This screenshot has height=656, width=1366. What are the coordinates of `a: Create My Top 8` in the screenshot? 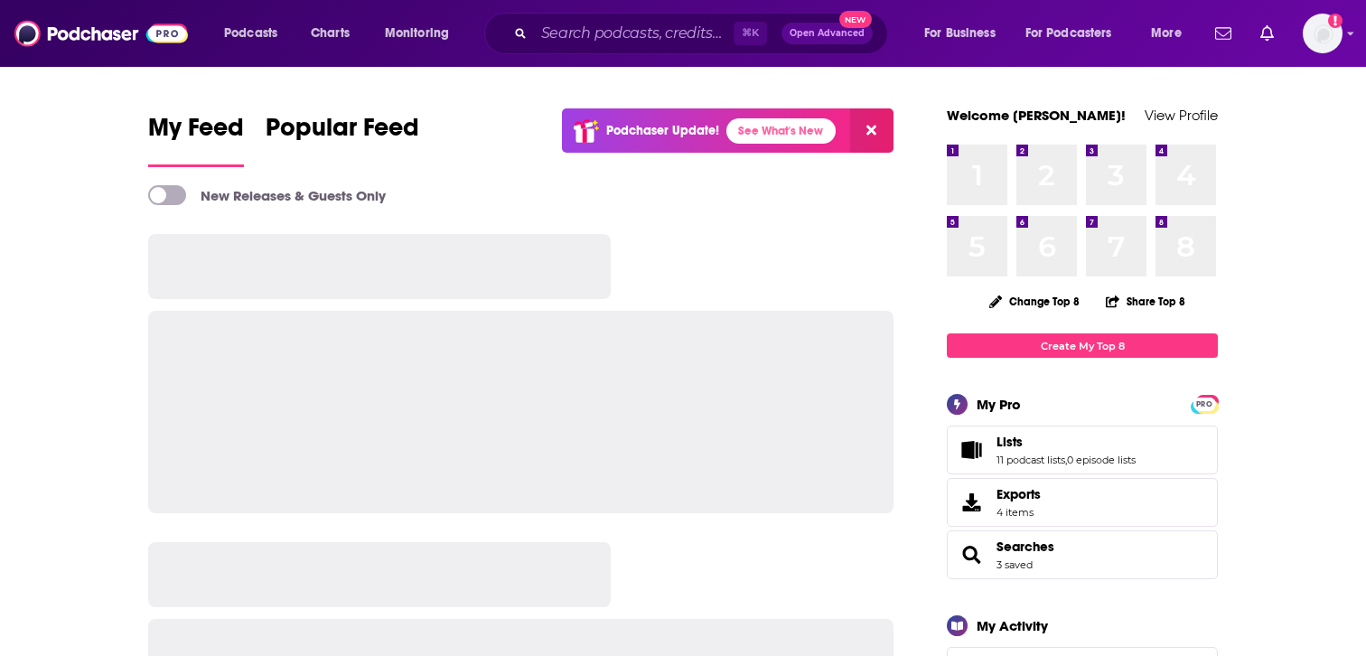 It's located at (1082, 345).